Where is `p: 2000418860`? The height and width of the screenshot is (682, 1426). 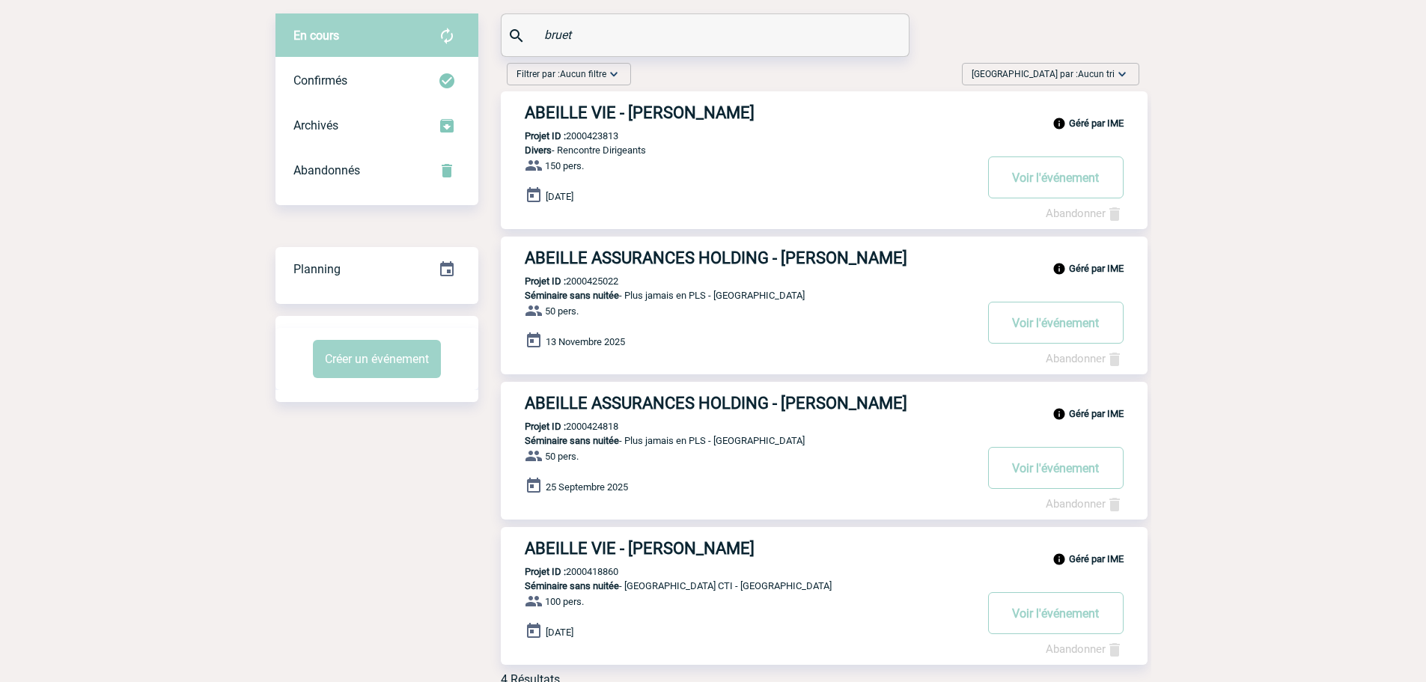
p: 2000418860 is located at coordinates (559, 571).